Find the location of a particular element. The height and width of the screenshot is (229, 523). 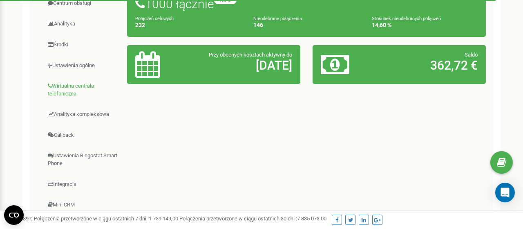

a: Callback is located at coordinates (82, 135).